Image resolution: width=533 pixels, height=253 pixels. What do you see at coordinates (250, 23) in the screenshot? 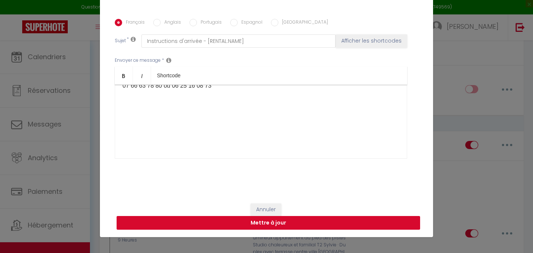
I see `label: Espagnol` at bounding box center [250, 23].